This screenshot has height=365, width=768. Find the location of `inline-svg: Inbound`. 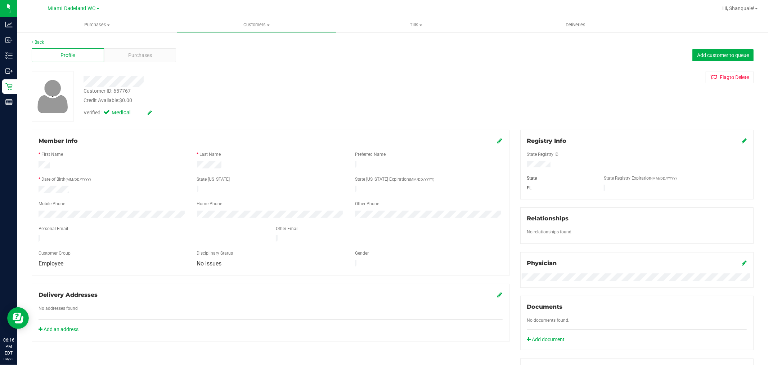

inline-svg: Inbound is located at coordinates (9, 40).